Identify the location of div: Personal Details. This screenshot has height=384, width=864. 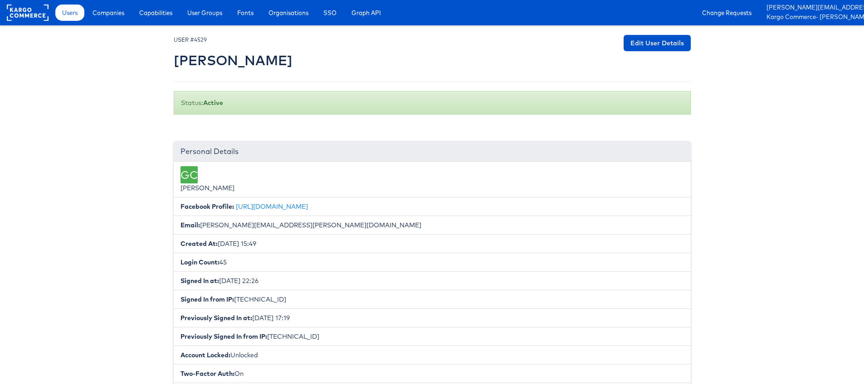
(432, 152).